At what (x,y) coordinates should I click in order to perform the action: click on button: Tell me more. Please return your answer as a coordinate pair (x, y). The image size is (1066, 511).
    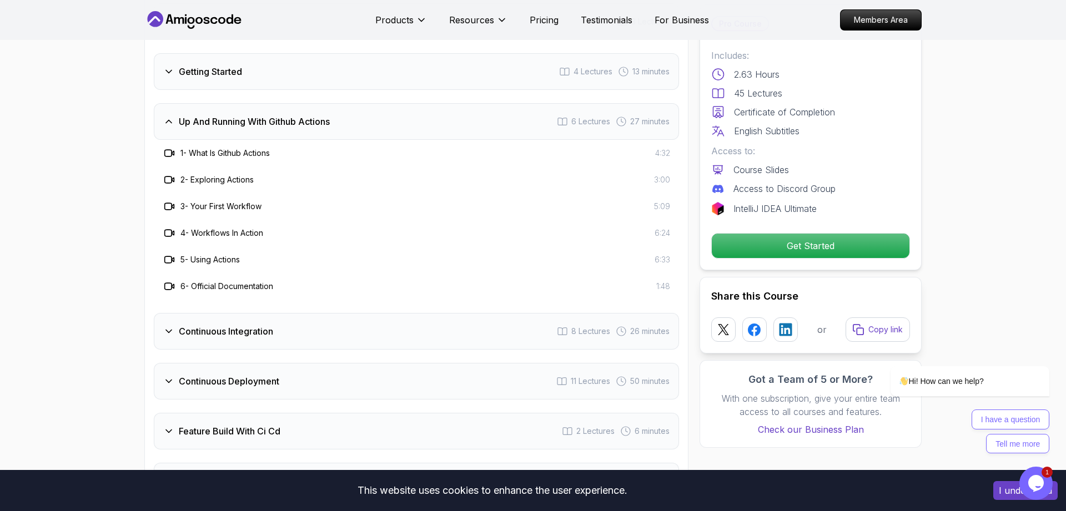
    Looking at the image, I should click on (163, 178).